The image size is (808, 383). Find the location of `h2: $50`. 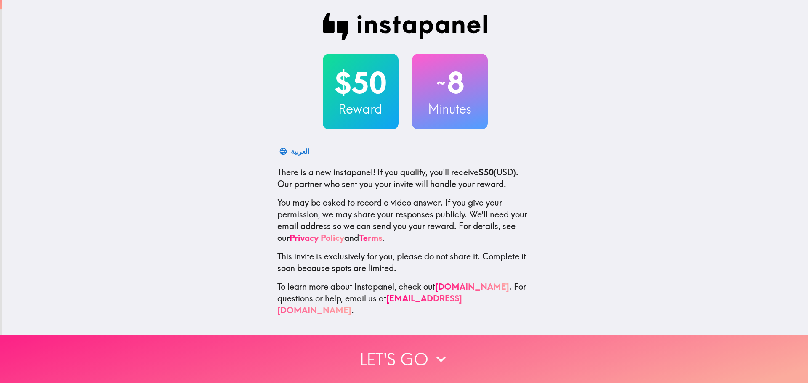

h2: $50 is located at coordinates (361, 83).